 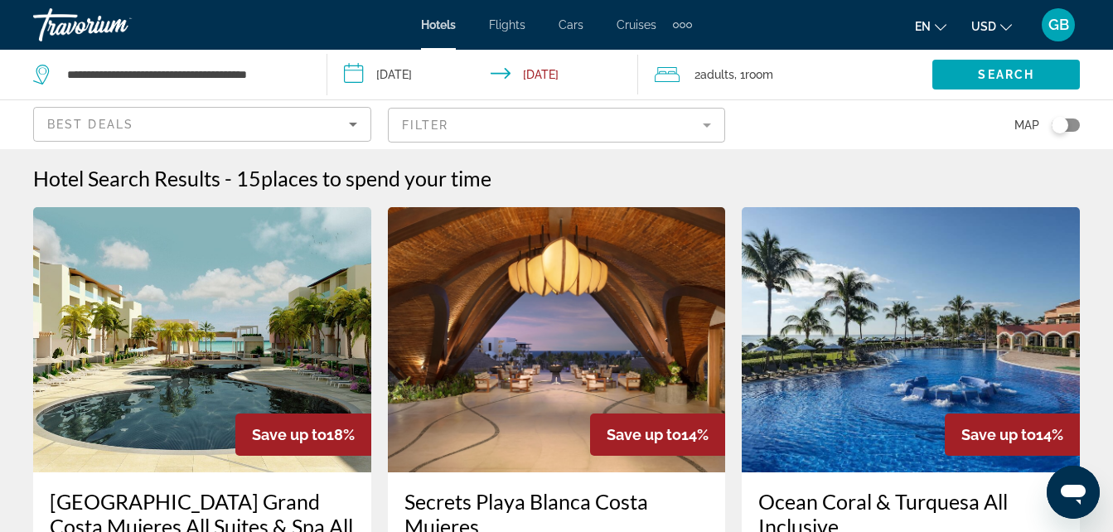 What do you see at coordinates (127, 178) in the screenshot?
I see `h1: Hotel Search Results` at bounding box center [127, 178].